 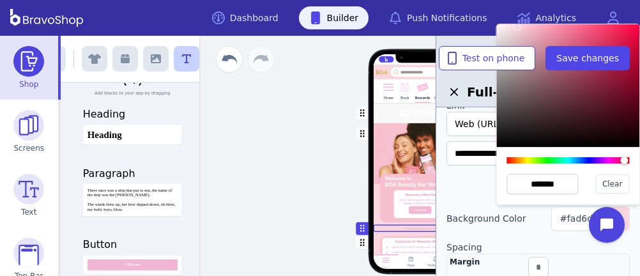 I want to click on div: Click me, so click(x=132, y=264).